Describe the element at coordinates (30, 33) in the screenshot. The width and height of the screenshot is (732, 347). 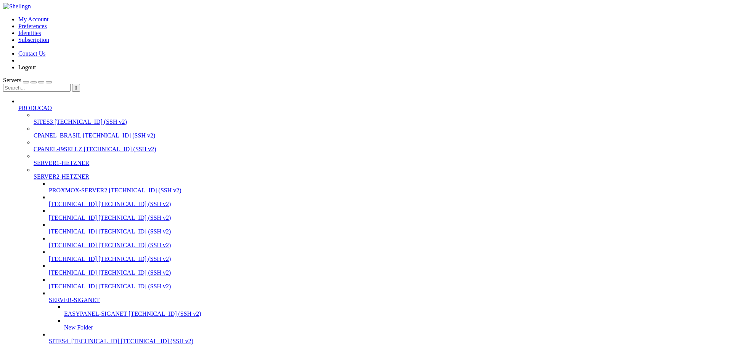
I see `a: Identities` at that location.